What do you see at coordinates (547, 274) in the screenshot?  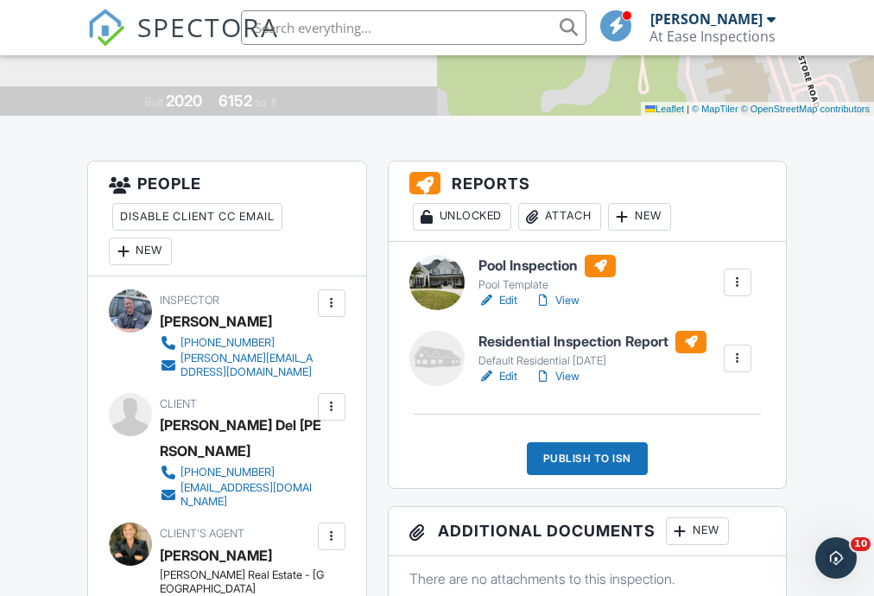 I see `a: Pool Inspection Pool Template` at bounding box center [547, 274].